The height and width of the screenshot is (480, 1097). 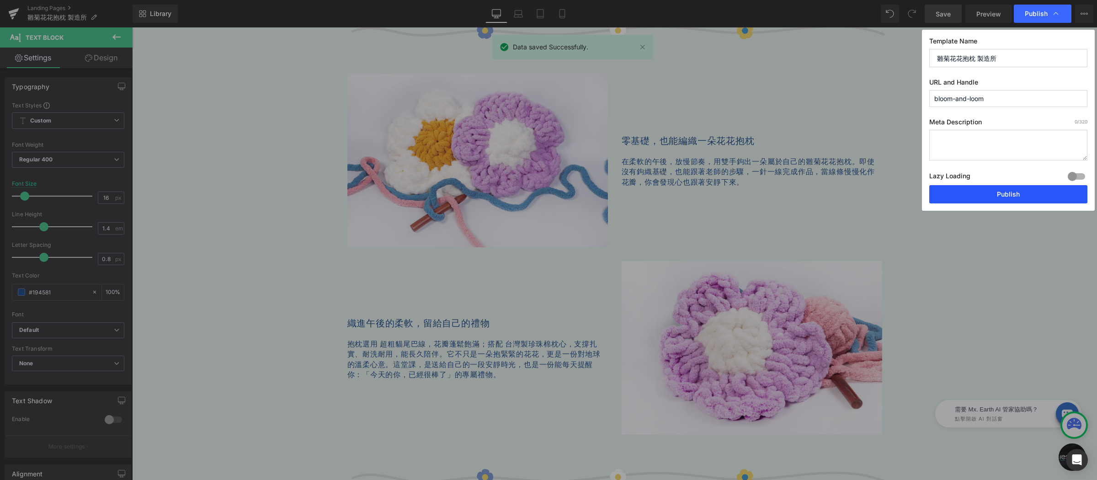 What do you see at coordinates (1081, 122) in the screenshot?
I see `span: /320` at bounding box center [1081, 122].